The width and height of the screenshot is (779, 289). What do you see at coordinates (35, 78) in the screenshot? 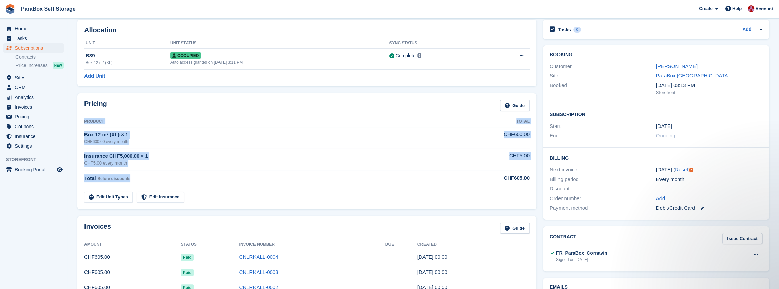
I see `span: Sites` at bounding box center [35, 78].